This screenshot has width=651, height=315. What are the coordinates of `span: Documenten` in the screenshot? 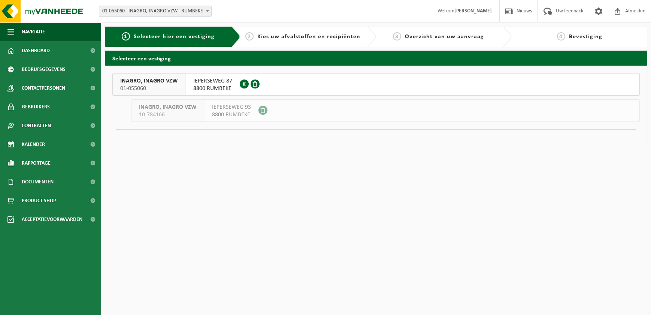 It's located at (37, 182).